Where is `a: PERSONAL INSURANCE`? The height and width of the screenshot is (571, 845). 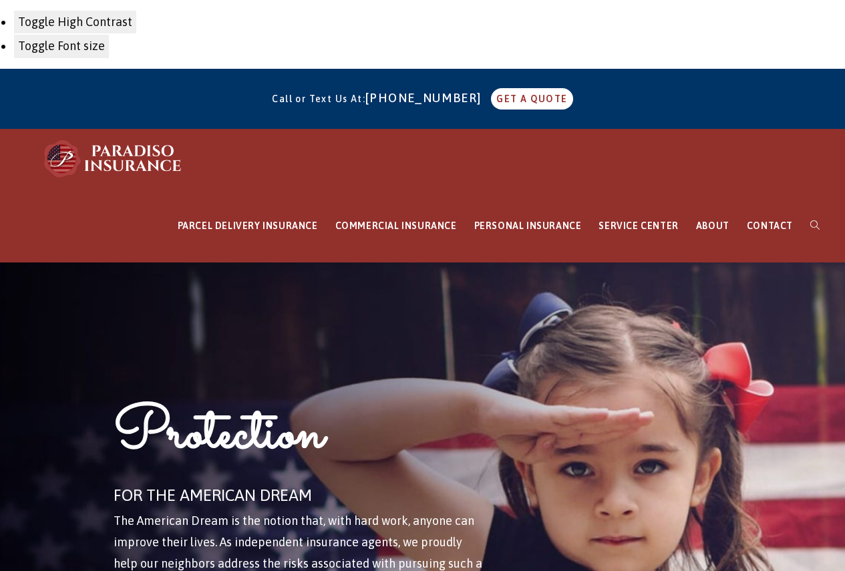
a: PERSONAL INSURANCE is located at coordinates (528, 226).